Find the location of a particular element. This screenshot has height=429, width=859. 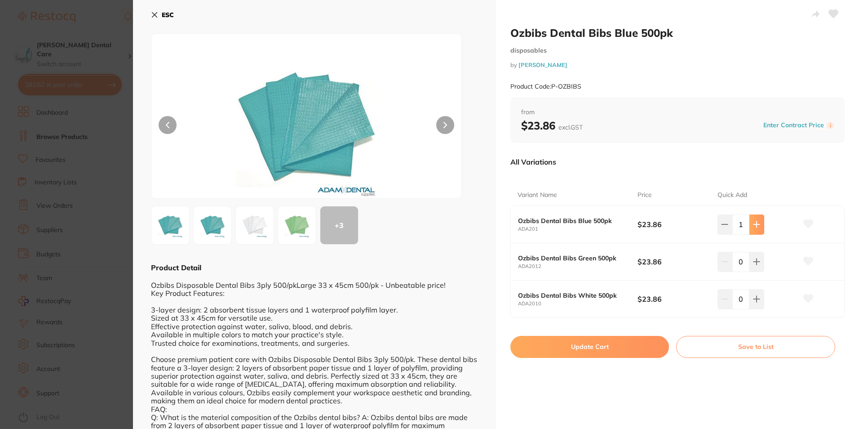

small: ADA2010 is located at coordinates (578, 303).